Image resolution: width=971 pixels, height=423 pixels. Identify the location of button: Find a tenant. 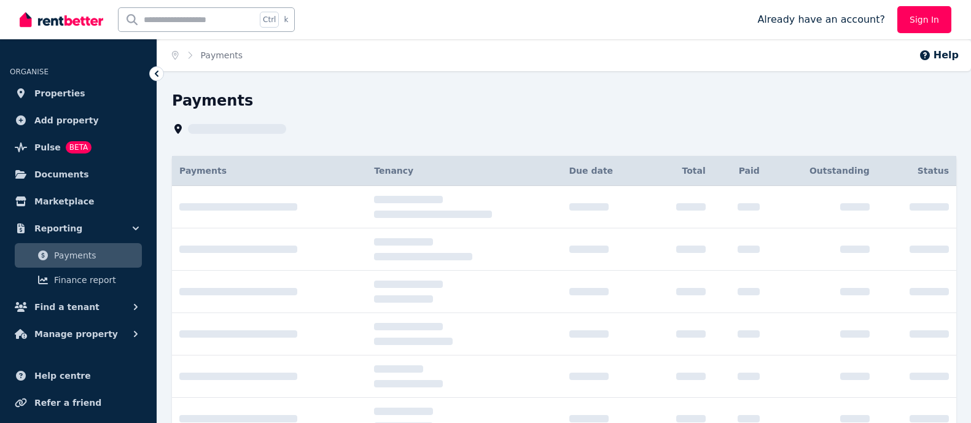
(78, 307).